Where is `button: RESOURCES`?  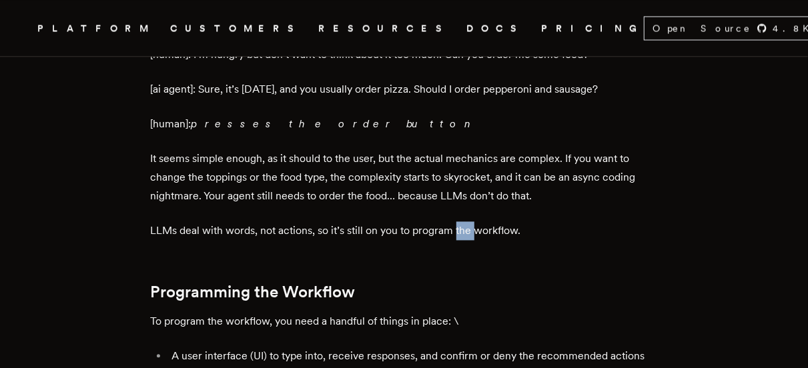 button: RESOURCES is located at coordinates (384, 28).